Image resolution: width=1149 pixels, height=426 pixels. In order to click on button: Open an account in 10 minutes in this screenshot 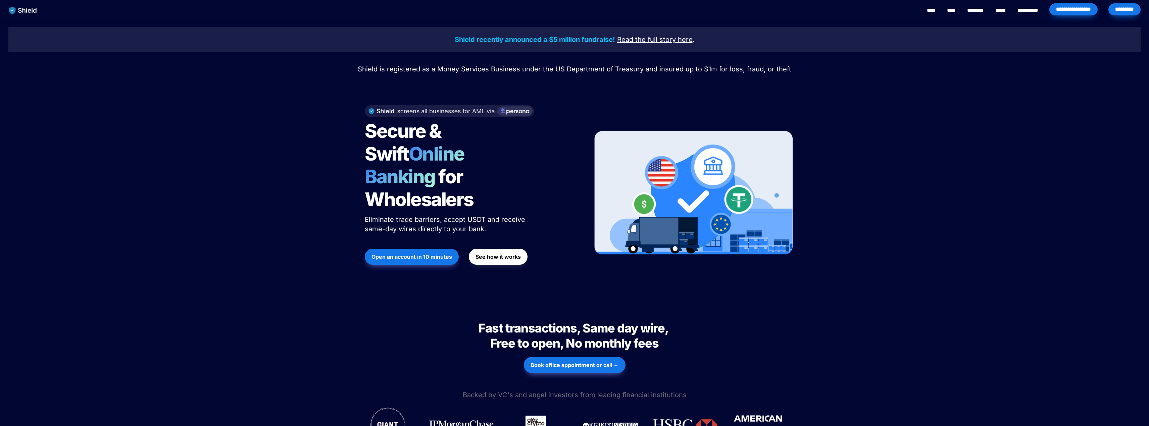, I will do `click(412, 257)`.